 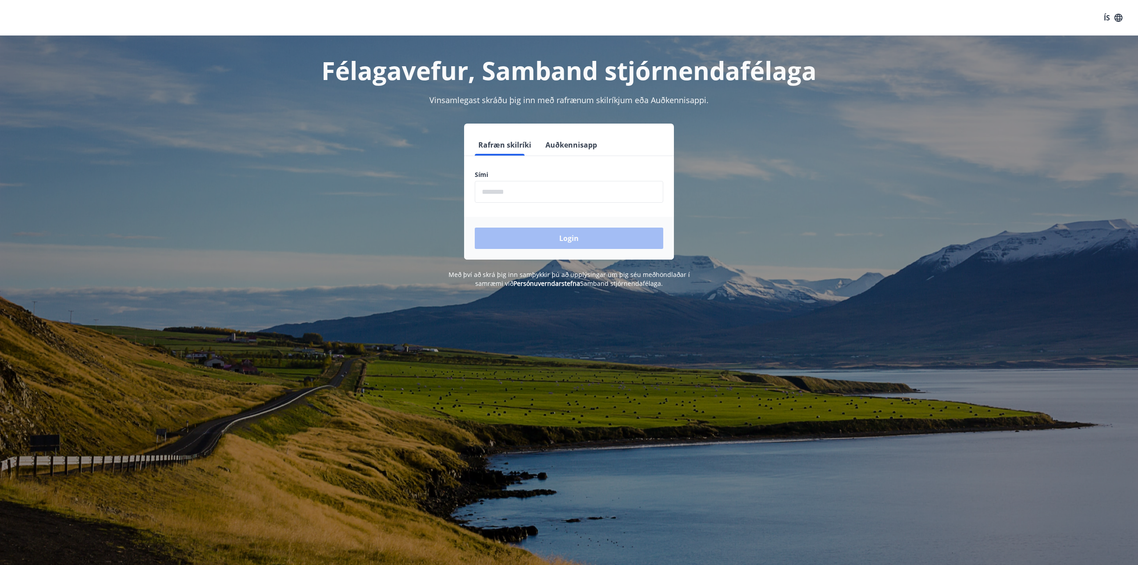 I want to click on h1: Félagavefur, Samband stjórnendafélaga, so click(x=569, y=70).